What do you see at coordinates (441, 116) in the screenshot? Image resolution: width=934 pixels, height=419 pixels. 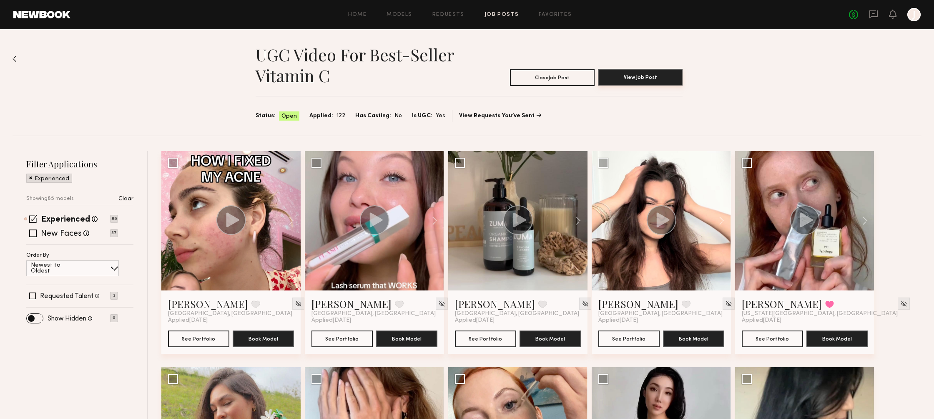 I see `span: Yes` at bounding box center [441, 116].